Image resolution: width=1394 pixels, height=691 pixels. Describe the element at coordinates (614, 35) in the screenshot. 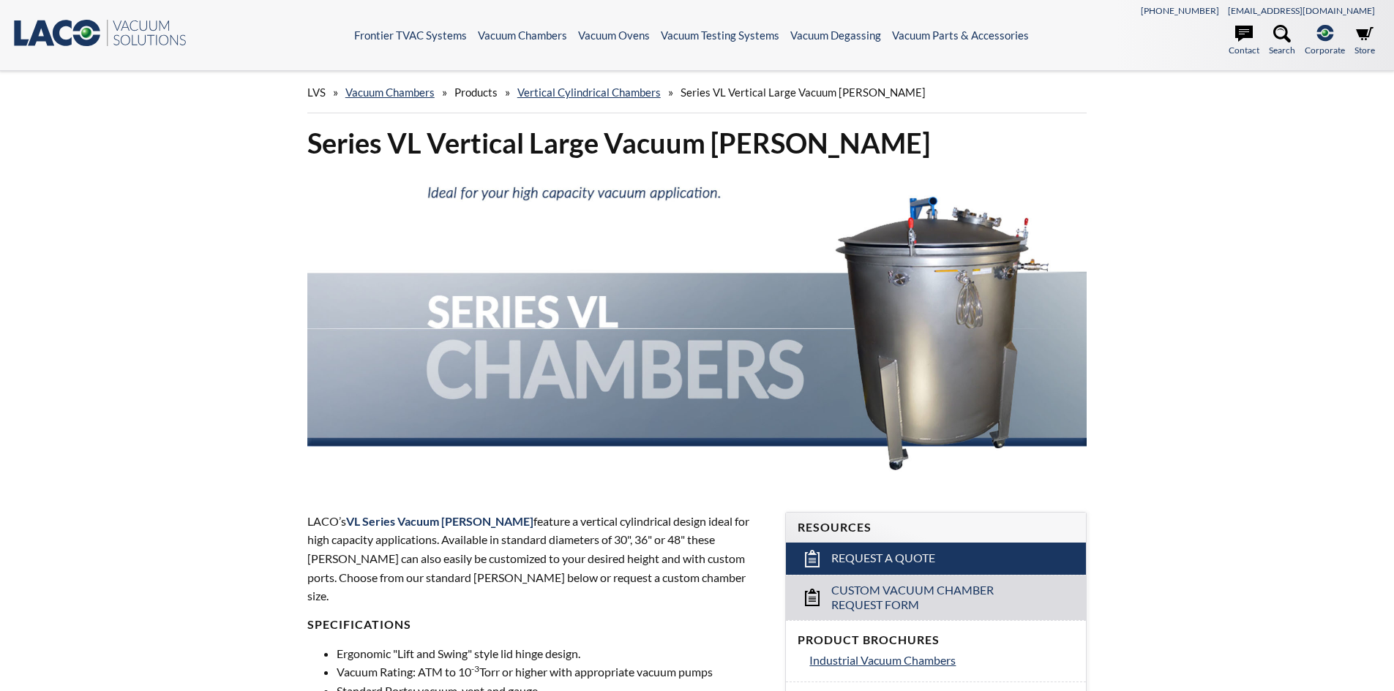

I see `a: Vacuum Ovens` at that location.